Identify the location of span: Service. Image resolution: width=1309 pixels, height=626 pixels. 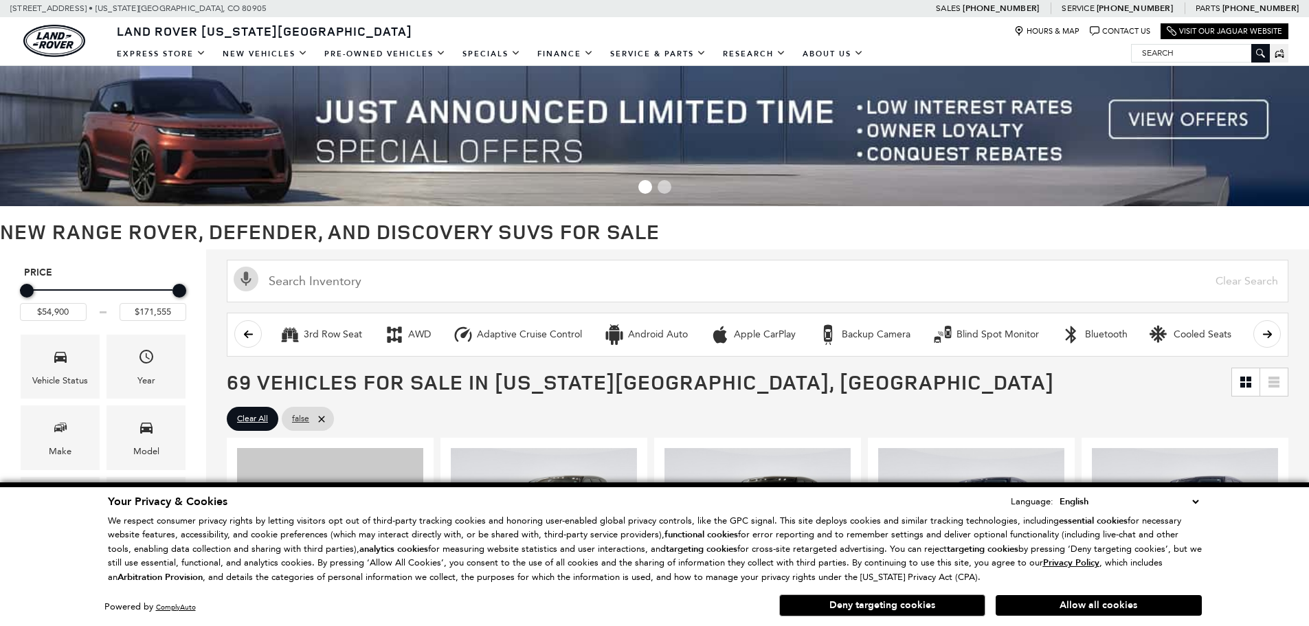
(1077, 8).